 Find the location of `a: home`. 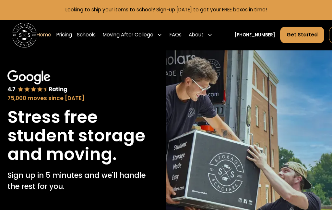

a: home is located at coordinates (25, 35).